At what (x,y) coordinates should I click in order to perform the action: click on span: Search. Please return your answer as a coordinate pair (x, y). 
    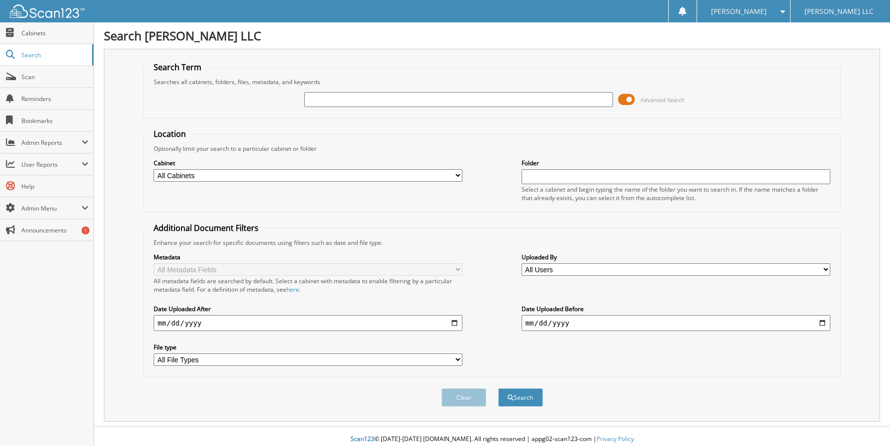
    Looking at the image, I should click on (54, 55).